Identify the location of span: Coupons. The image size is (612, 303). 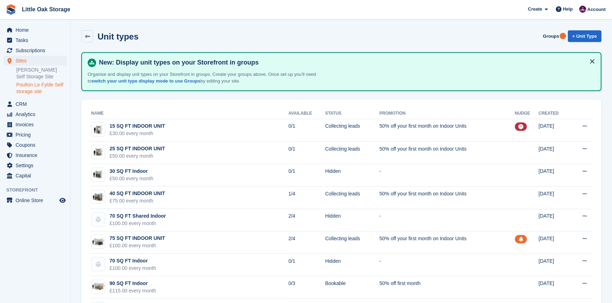
(37, 145).